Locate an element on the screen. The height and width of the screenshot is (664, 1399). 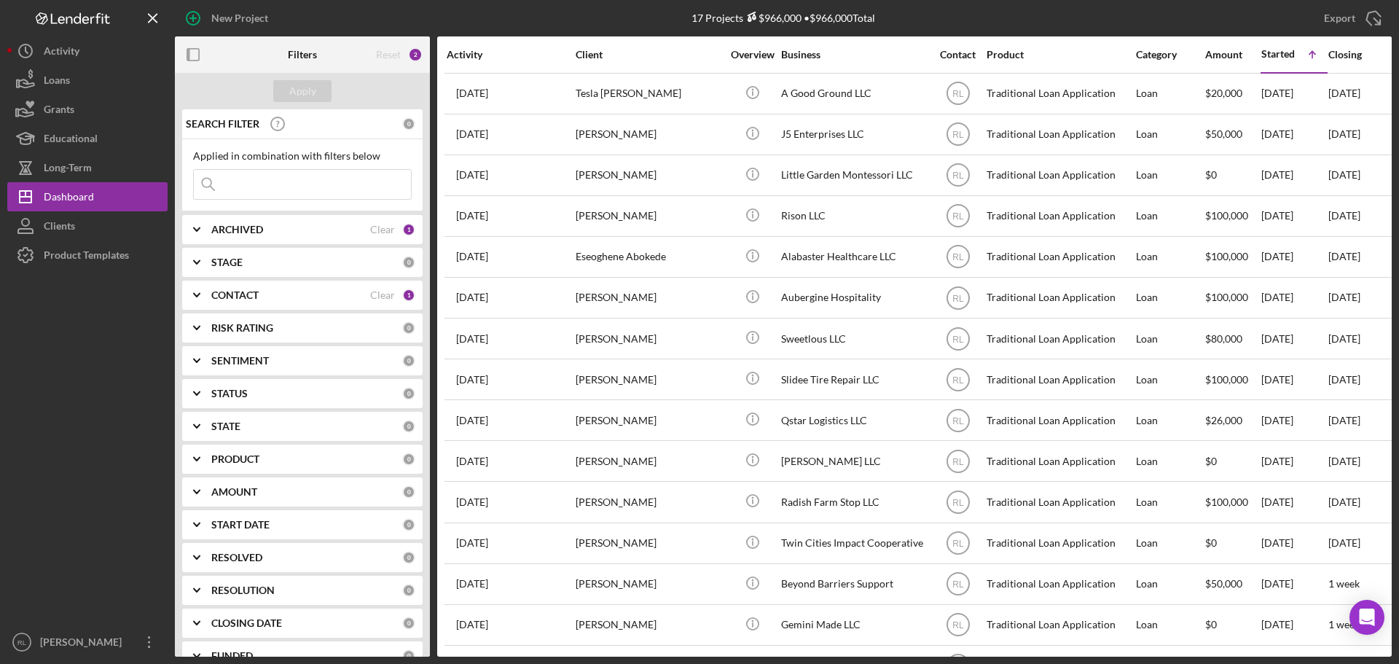
b: AMOUNT is located at coordinates (234, 492).